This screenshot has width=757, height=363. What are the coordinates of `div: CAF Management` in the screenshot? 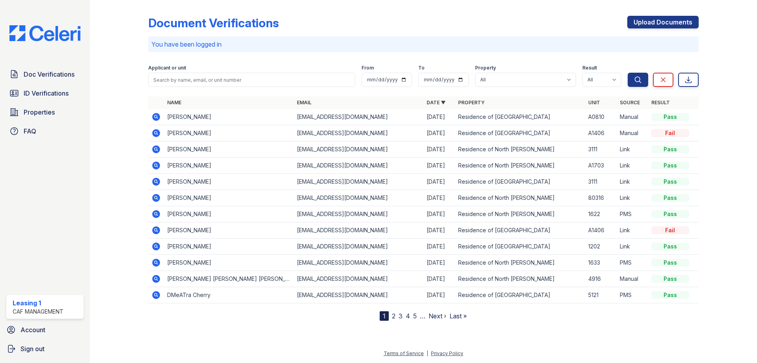 It's located at (38, 311).